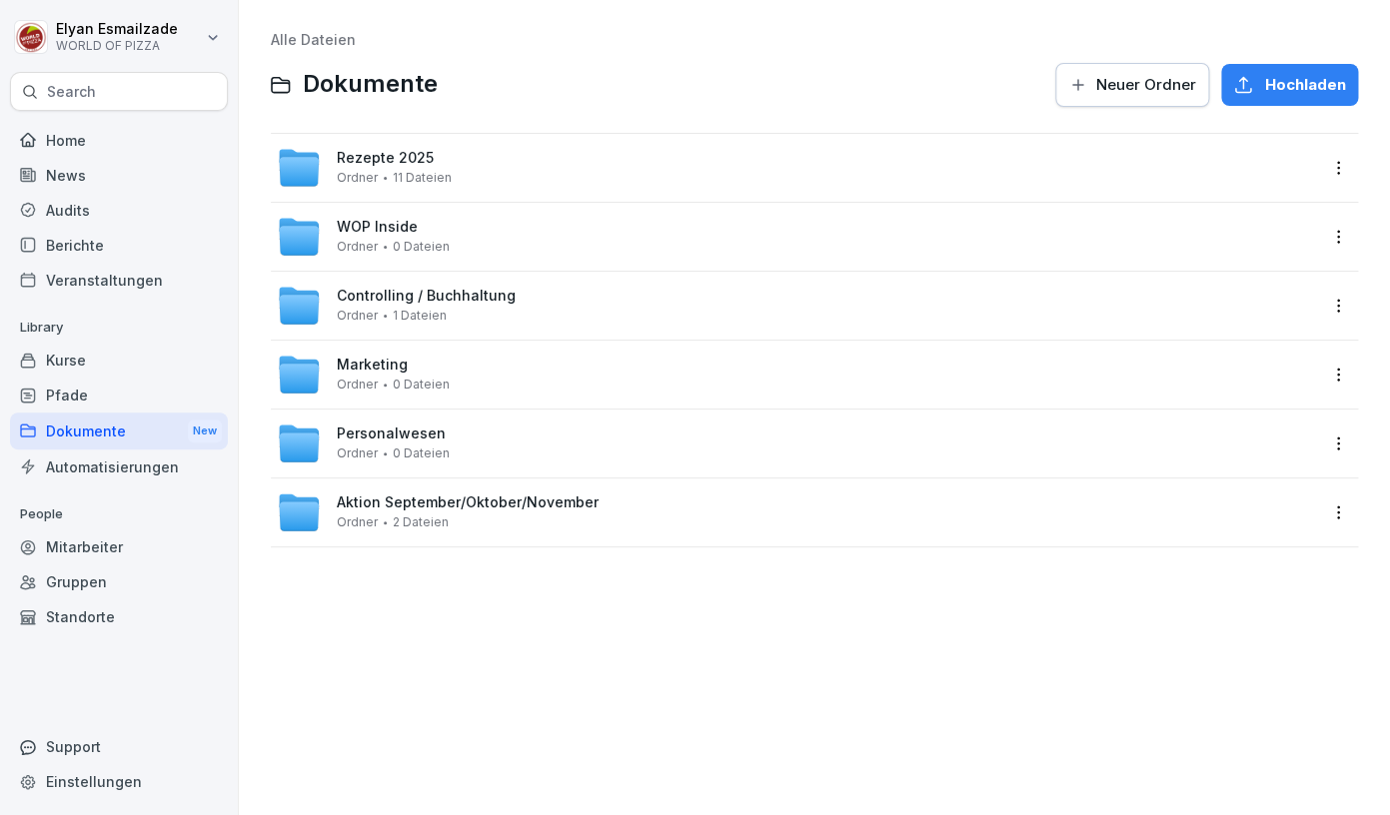  Describe the element at coordinates (119, 547) in the screenshot. I see `div: Mitarbeiter` at that location.